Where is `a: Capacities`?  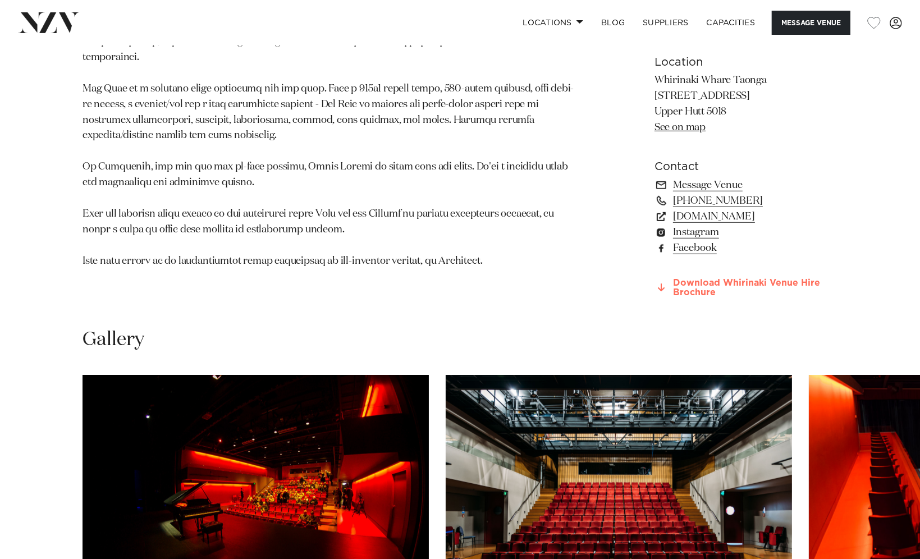 a: Capacities is located at coordinates (731, 22).